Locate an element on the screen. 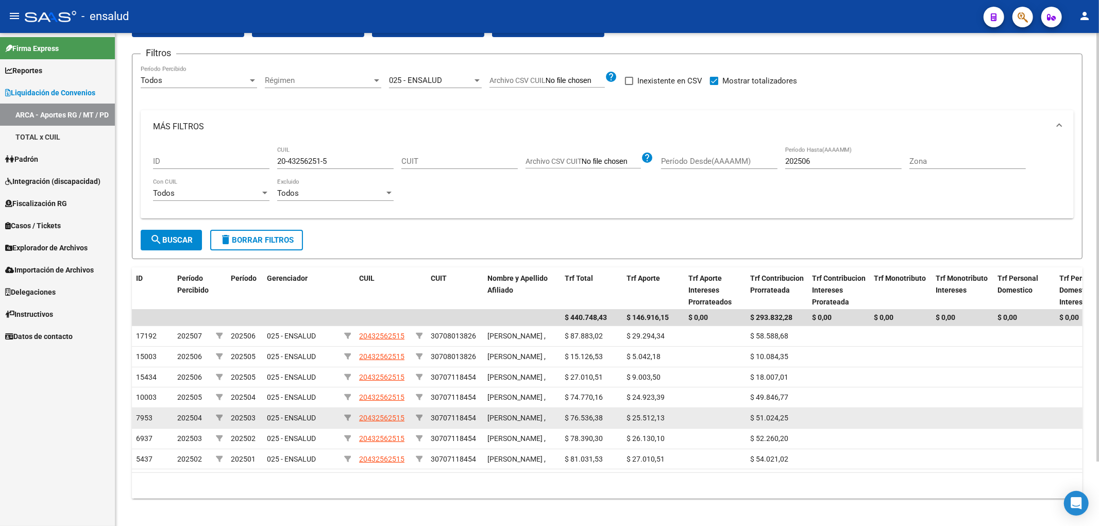 The height and width of the screenshot is (526, 1099). span: $ 25.512,13 is located at coordinates (645, 418).